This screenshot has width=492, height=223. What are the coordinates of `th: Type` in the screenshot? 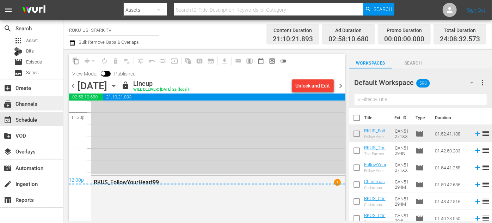 It's located at (421, 118).